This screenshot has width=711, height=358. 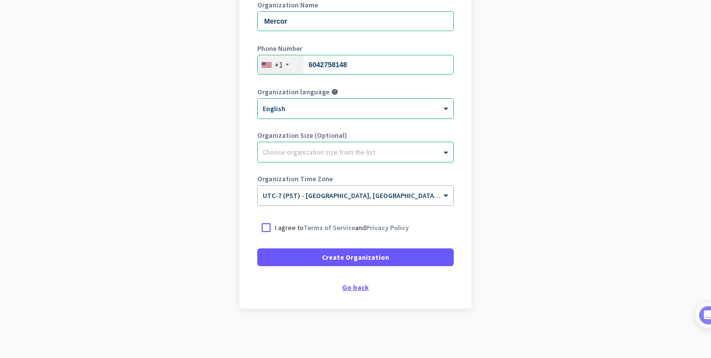 What do you see at coordinates (355, 135) in the screenshot?
I see `label: Organization Size (Optional)` at bounding box center [355, 135].